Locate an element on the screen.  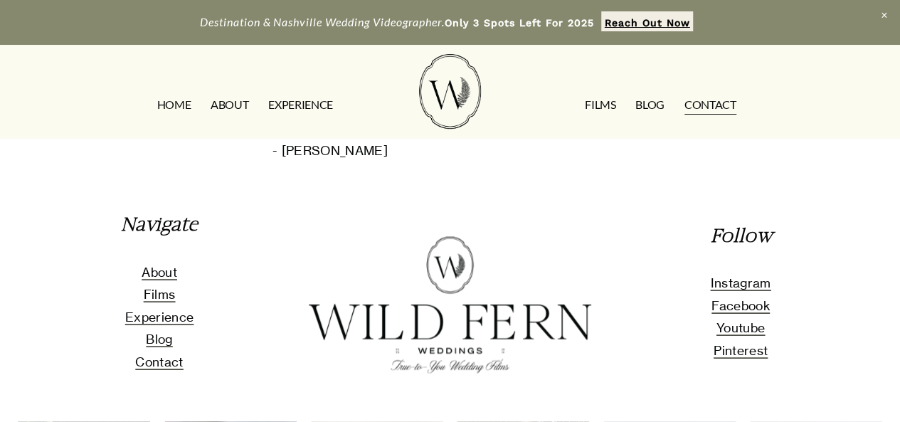
a: ABOUT is located at coordinates (229, 105).